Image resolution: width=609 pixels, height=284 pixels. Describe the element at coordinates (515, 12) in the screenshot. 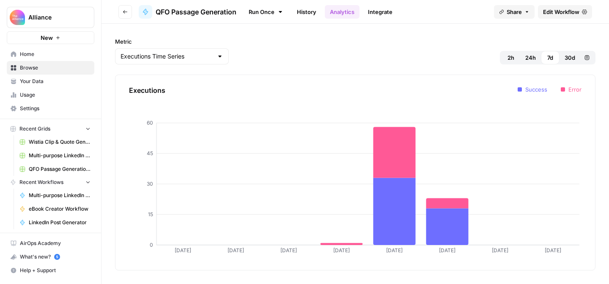

I see `span: Share` at that location.